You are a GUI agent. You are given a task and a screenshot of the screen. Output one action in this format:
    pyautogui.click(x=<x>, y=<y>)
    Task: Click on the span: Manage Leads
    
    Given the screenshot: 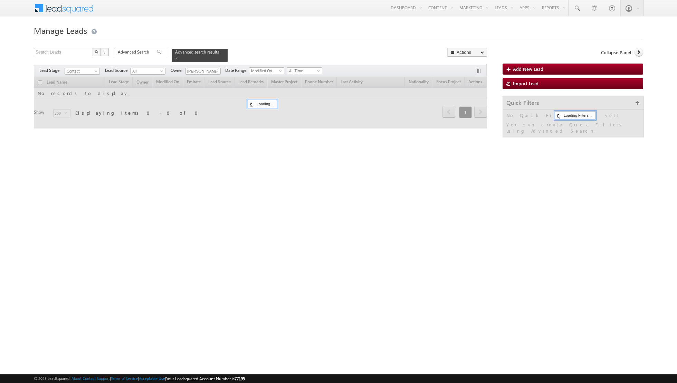 What is the action you would take?
    pyautogui.click(x=60, y=30)
    